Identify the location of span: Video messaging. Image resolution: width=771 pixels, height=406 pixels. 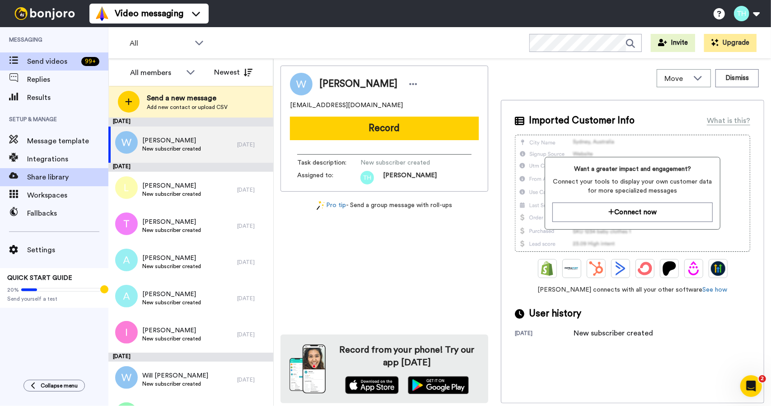
(149, 14).